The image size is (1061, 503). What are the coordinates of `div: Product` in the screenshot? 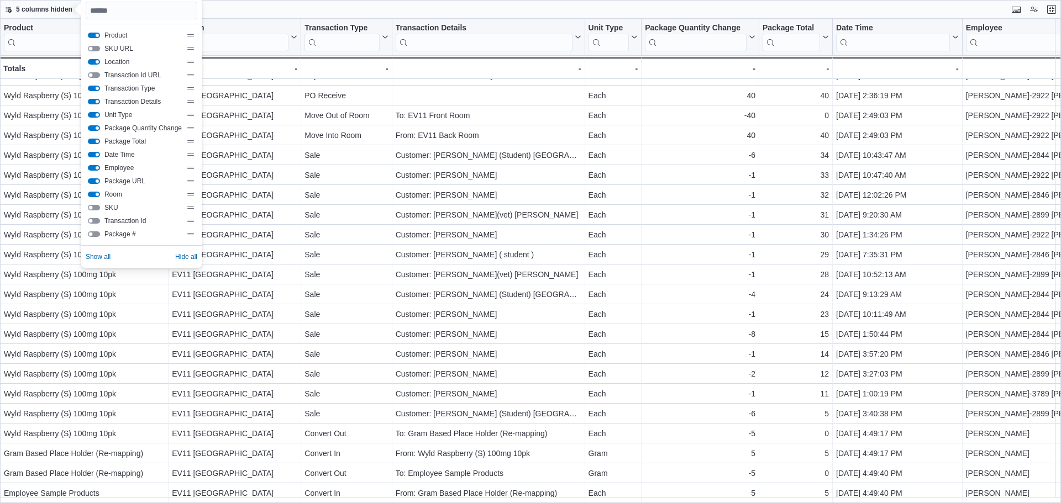 It's located at (80, 37).